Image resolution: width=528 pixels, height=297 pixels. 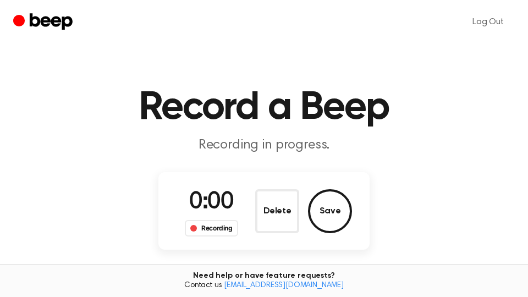 I want to click on p: Recording in progress., so click(x=264, y=145).